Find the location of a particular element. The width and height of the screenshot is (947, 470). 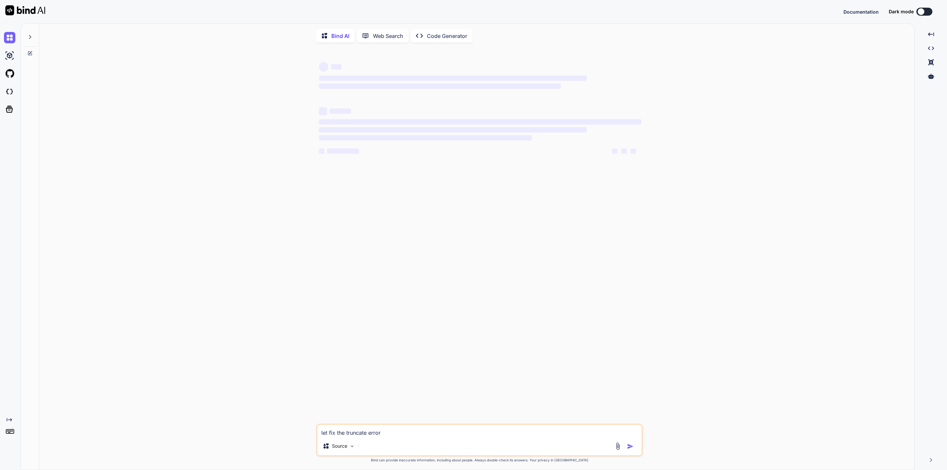

img: chat is located at coordinates (10, 38).